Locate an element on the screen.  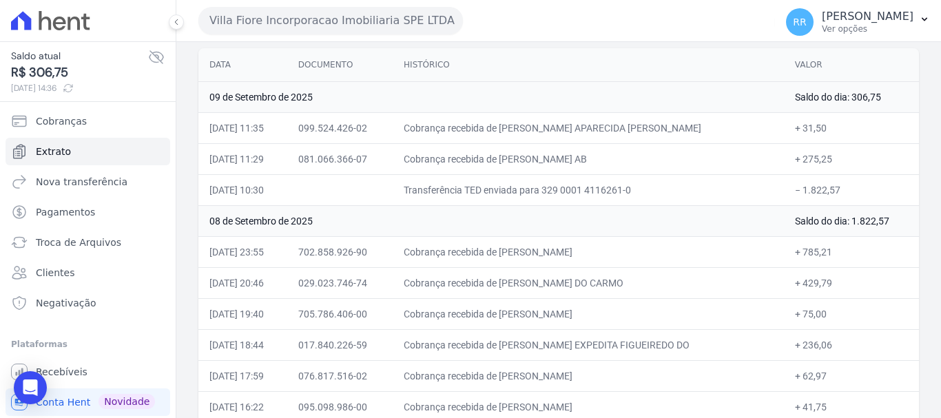
a: Clientes is located at coordinates (87, 273).